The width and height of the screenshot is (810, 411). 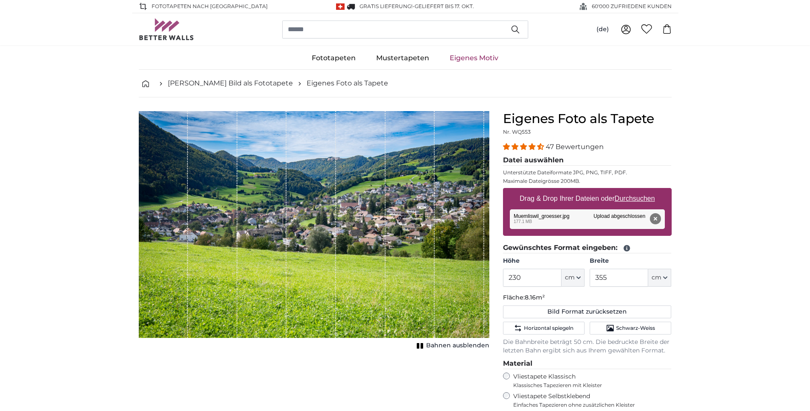 I want to click on span: 8.16m², so click(x=534, y=297).